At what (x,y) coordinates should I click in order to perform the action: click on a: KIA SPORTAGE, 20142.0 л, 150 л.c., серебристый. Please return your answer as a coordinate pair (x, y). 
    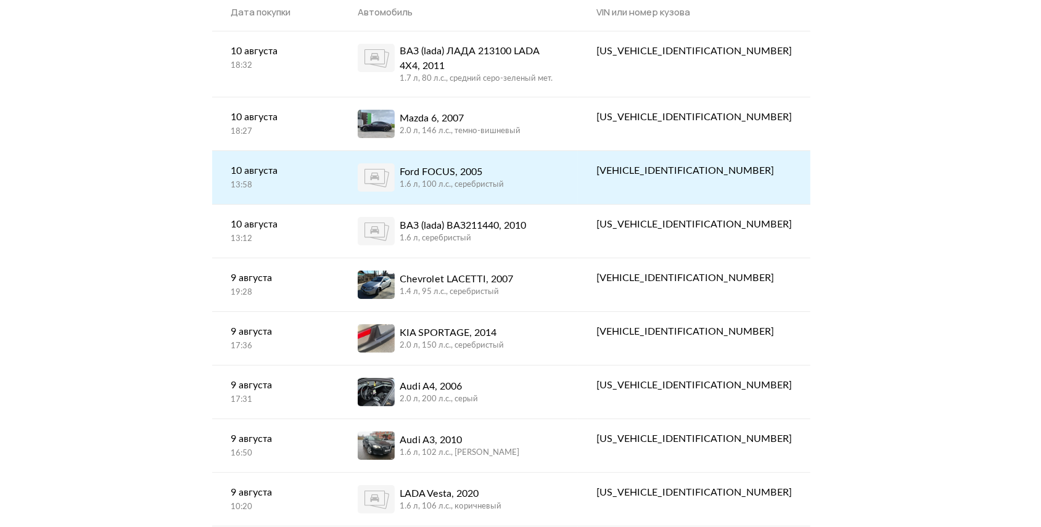
    Looking at the image, I should click on (458, 339).